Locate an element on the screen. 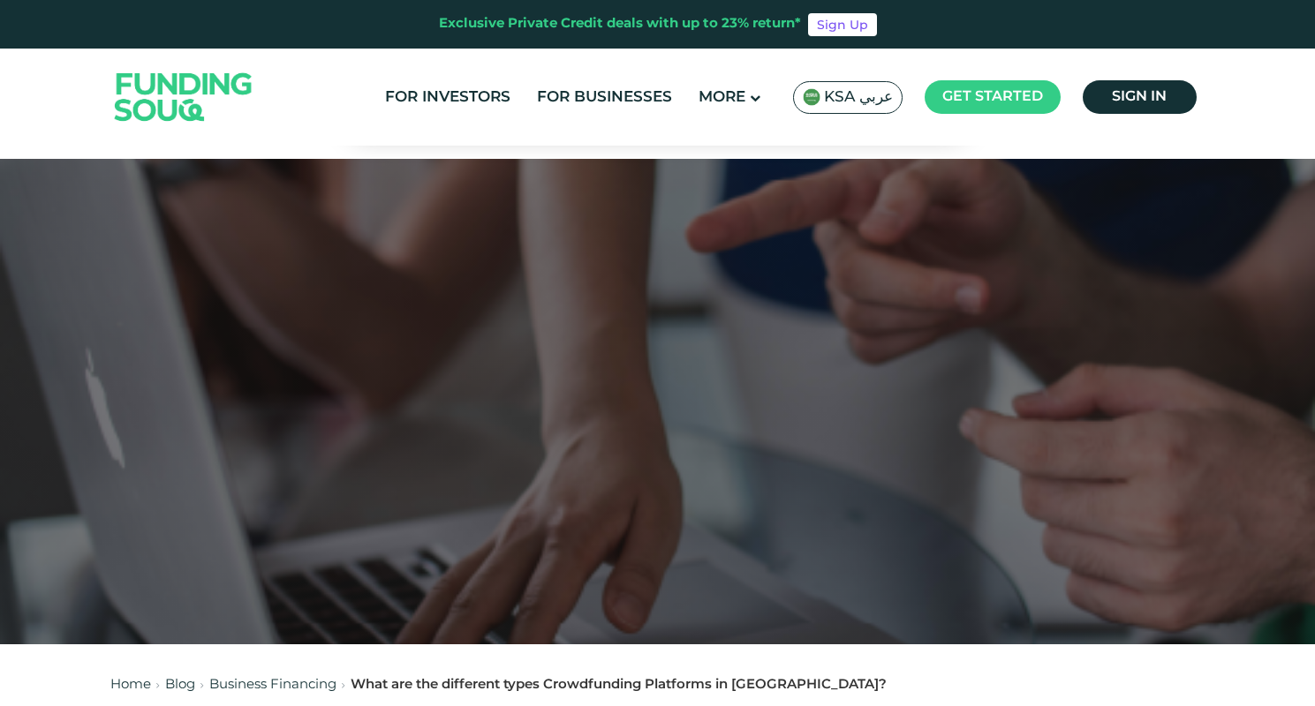 This screenshot has width=1315, height=706. a: Home is located at coordinates (131, 685).